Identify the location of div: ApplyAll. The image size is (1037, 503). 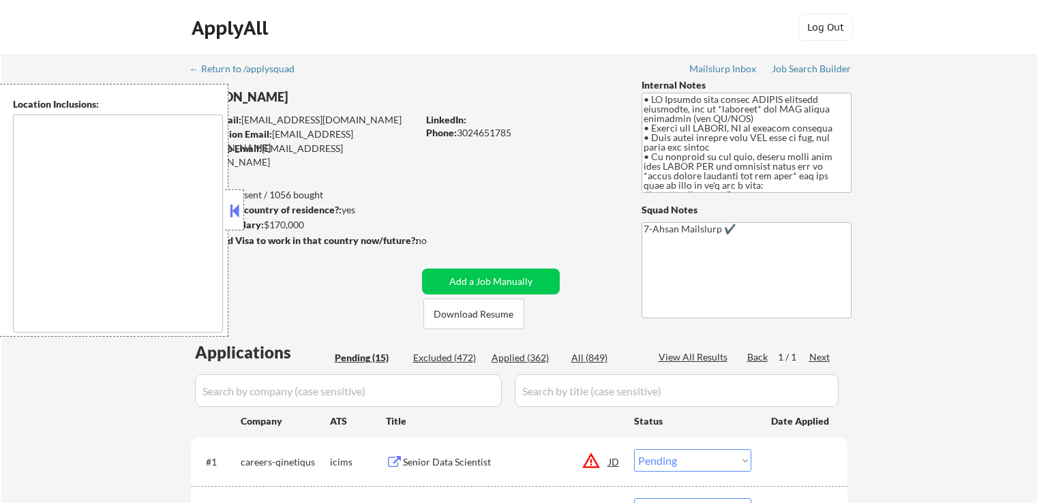
(232, 28).